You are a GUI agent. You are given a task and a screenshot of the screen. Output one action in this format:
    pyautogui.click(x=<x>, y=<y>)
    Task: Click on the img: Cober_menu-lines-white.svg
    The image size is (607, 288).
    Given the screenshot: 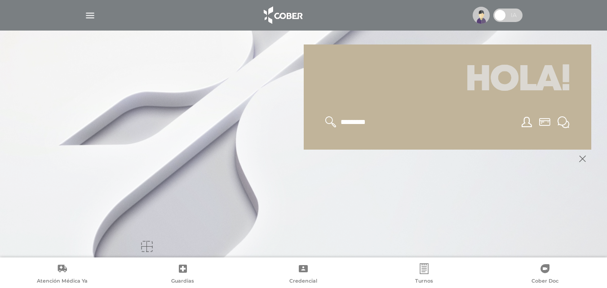 What is the action you would take?
    pyautogui.click(x=90, y=15)
    